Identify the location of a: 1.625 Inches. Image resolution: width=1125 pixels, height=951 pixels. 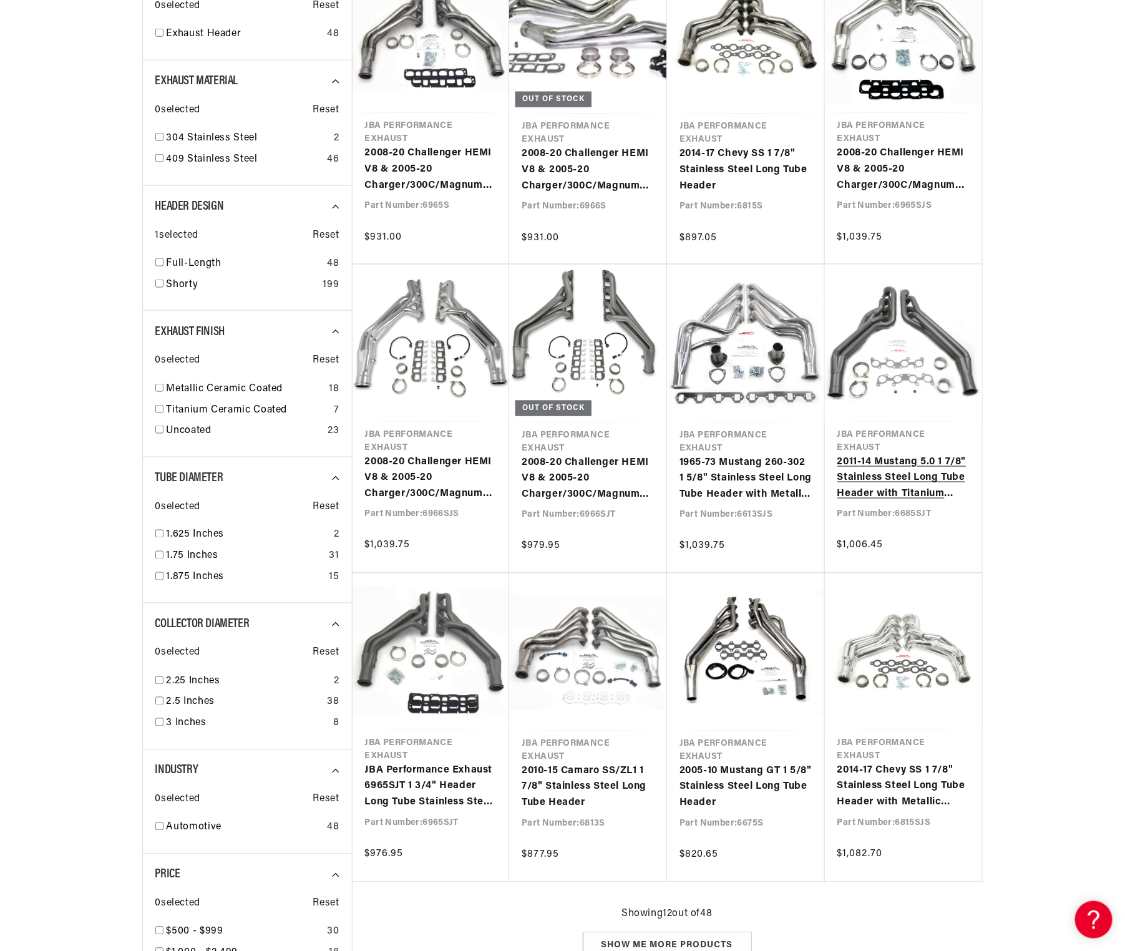
(248, 535).